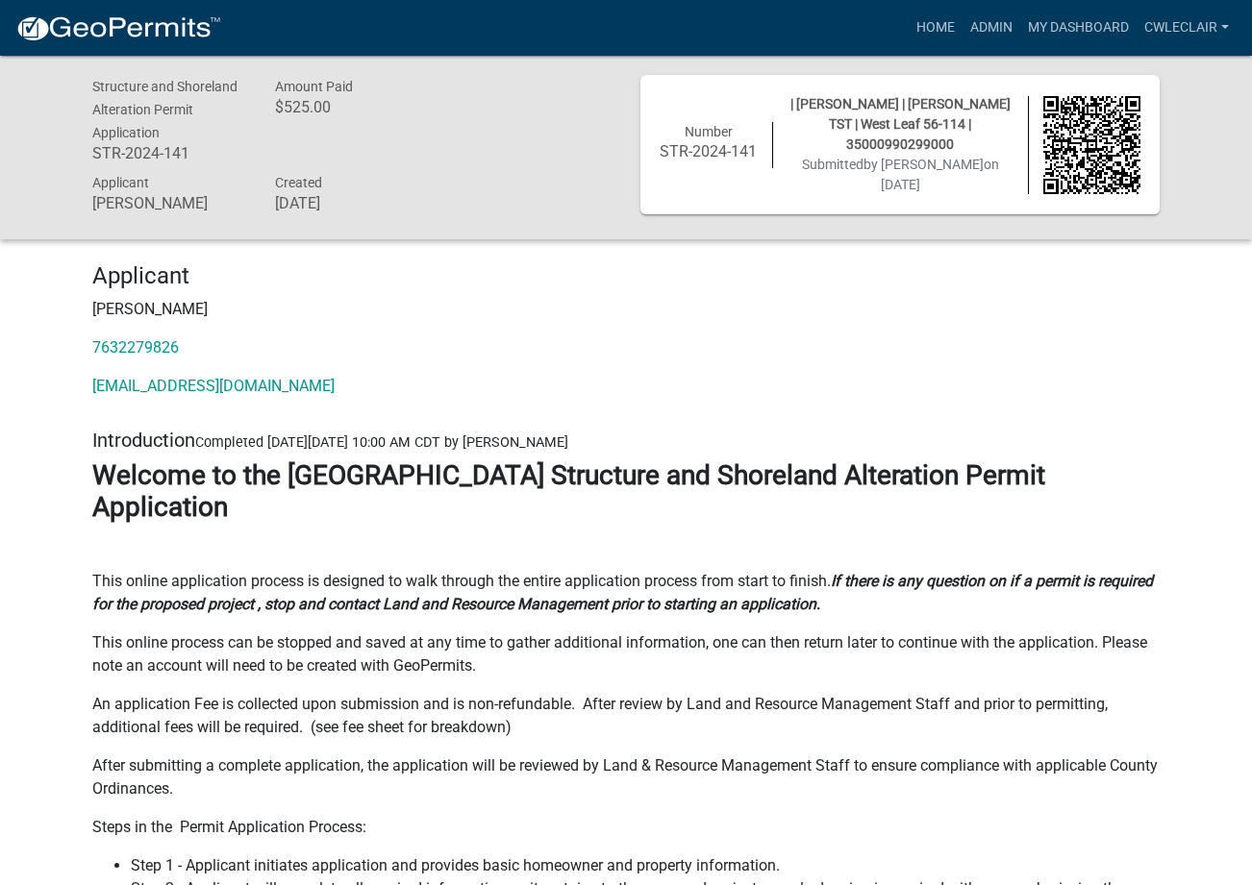  I want to click on p: This online process can be stopped and saved at any time to gather additional information, one ca..., so click(626, 655).